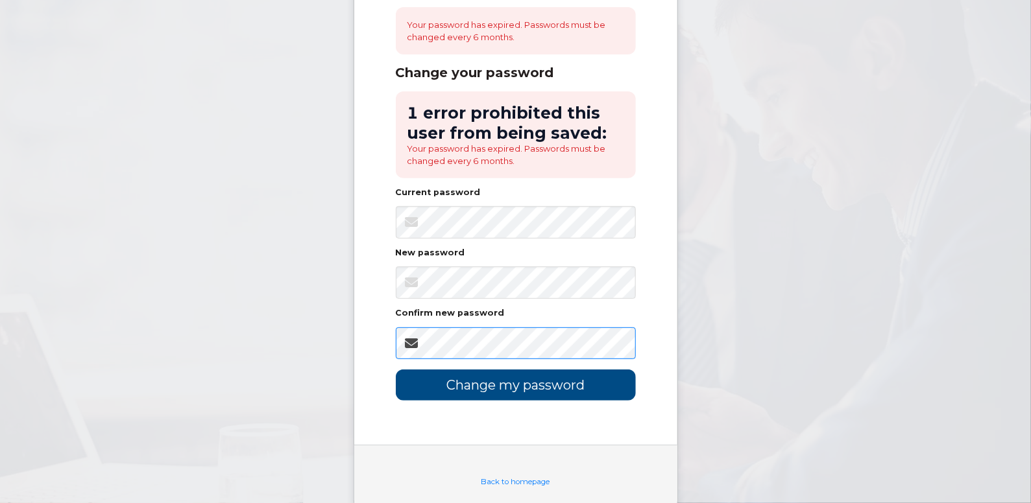  I want to click on li: Your password has expired. Passwords must be changed every 6 months., so click(516, 154).